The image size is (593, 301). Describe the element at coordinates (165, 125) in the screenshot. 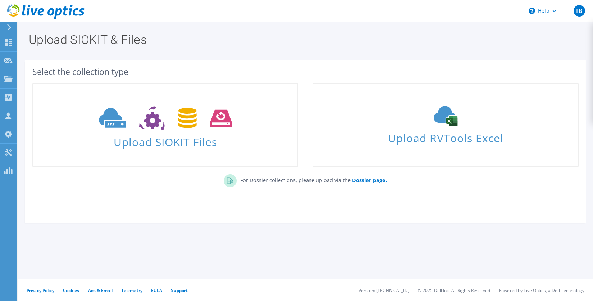

I see `a: Upload SIOKIT Files` at that location.